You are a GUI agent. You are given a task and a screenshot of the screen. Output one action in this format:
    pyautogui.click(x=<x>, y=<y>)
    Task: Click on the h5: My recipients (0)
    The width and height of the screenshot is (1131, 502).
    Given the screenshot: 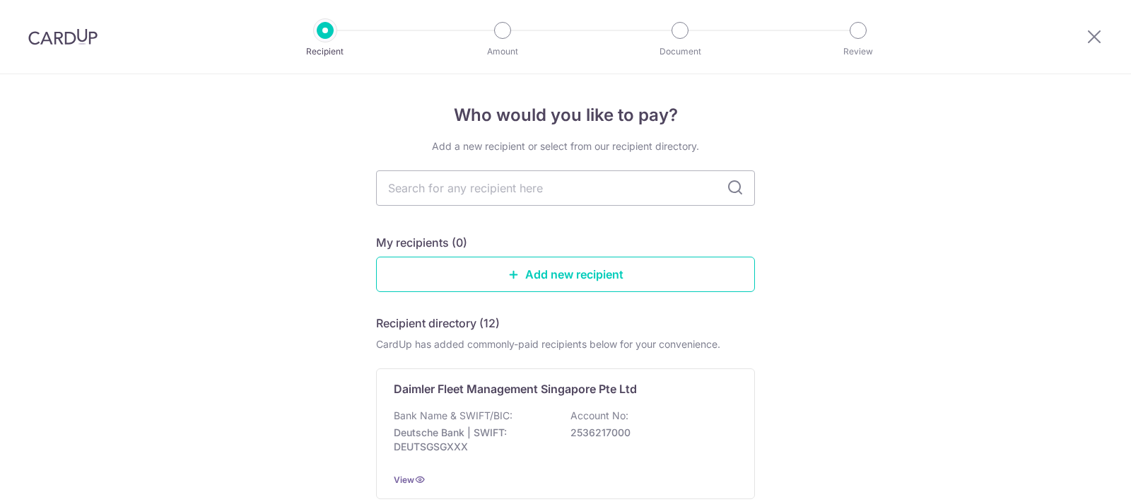 What is the action you would take?
    pyautogui.click(x=421, y=242)
    